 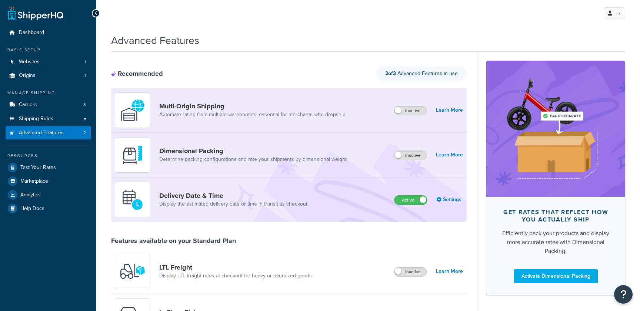 What do you see at coordinates (137, 74) in the screenshot?
I see `div: Recommended` at bounding box center [137, 74].